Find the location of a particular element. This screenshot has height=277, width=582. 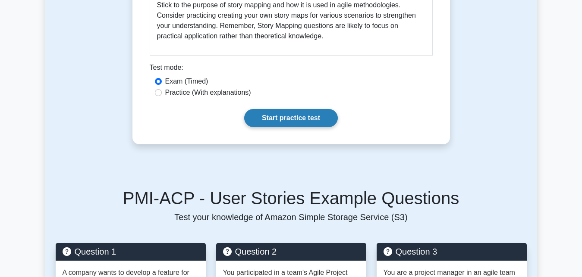

h5: PMI-ACP - User Stories Example Questions is located at coordinates (291, 198).